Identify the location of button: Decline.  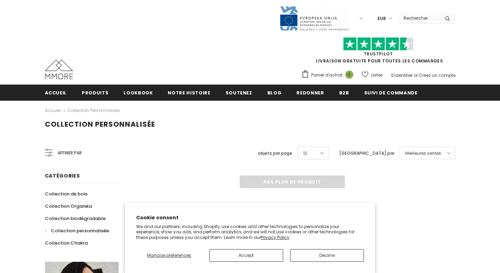
(327, 255).